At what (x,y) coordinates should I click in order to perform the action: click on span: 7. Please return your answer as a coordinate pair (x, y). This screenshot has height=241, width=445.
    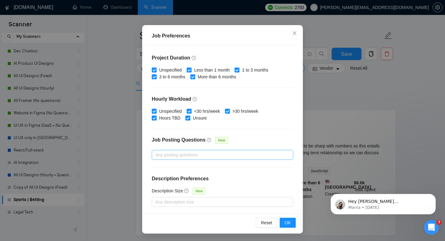
    Looking at the image, I should click on (440, 222).